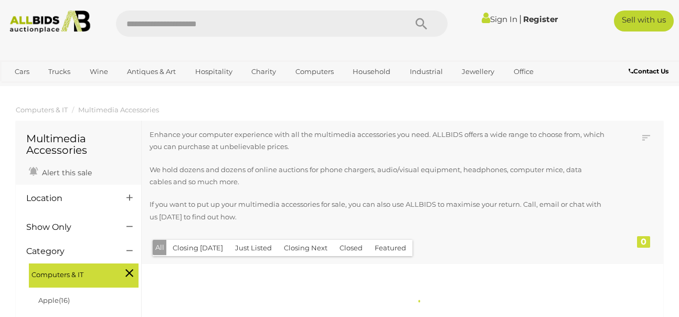  Describe the element at coordinates (314, 71) in the screenshot. I see `a: Computers` at that location.